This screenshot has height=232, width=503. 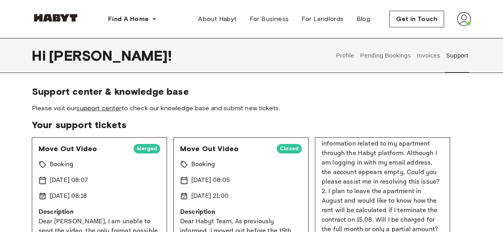 I want to click on img: Habyt, so click(x=56, y=18).